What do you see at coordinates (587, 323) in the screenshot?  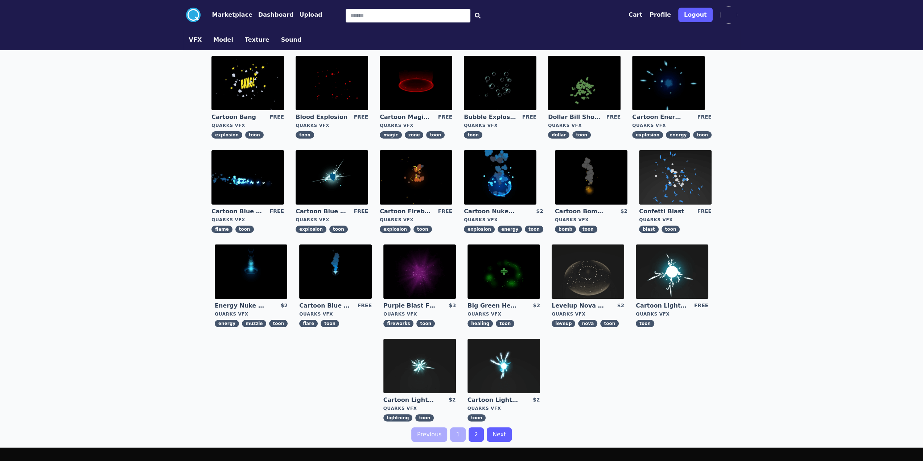 I see `span: nova` at bounding box center [587, 323].